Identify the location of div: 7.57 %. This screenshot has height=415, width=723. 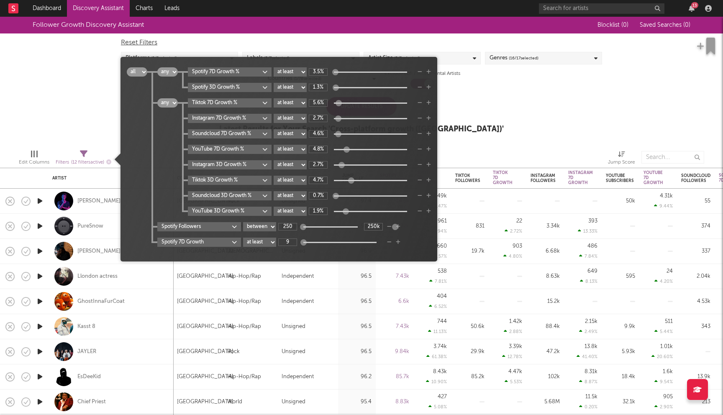
(438, 256).